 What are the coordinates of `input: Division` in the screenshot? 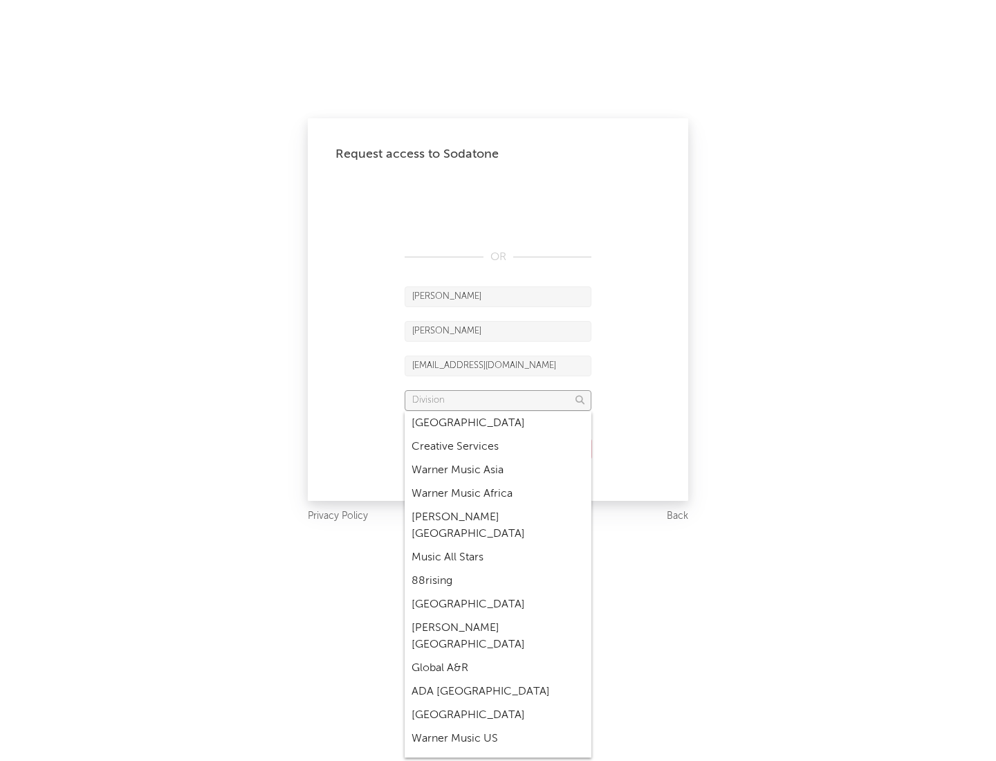 It's located at (498, 401).